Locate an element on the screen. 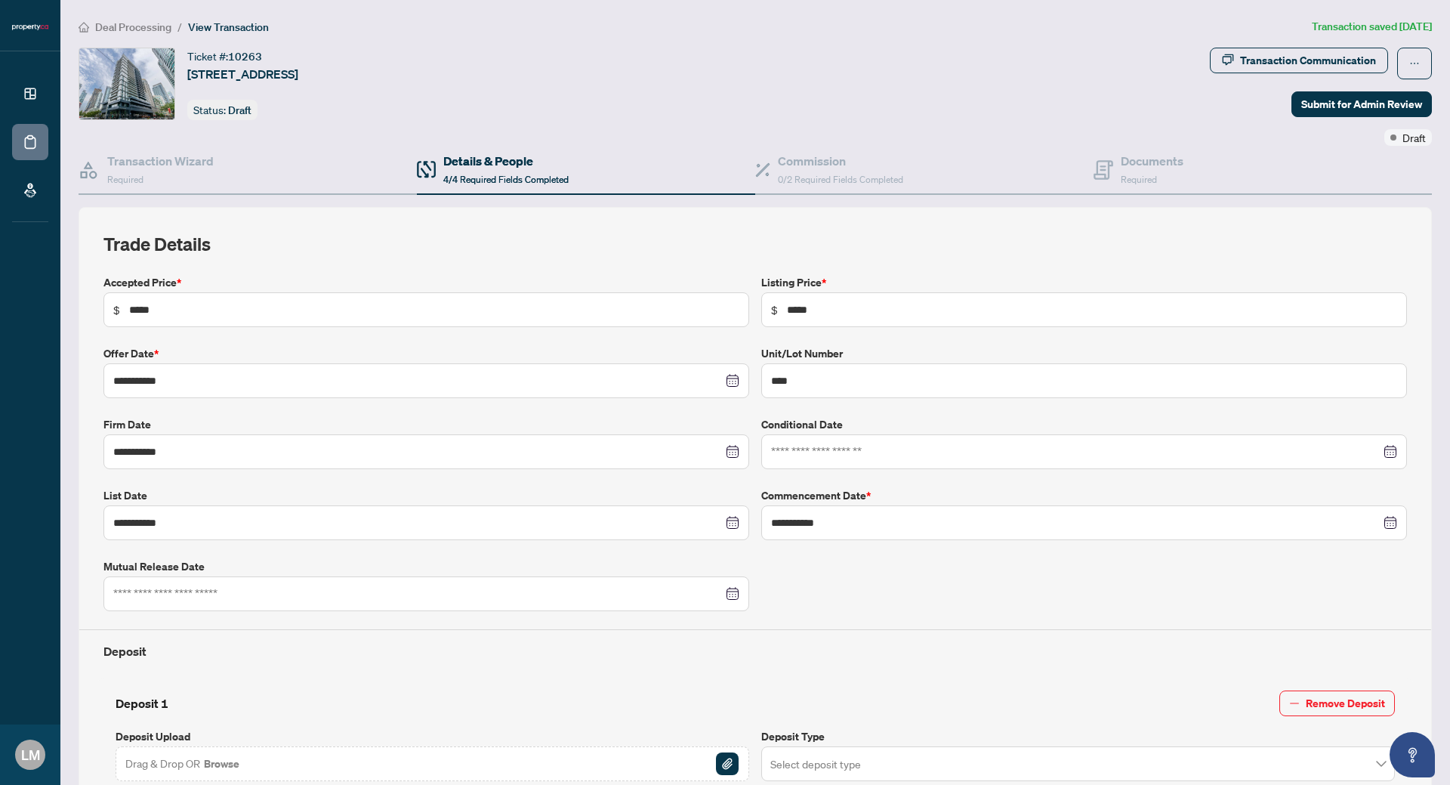 The width and height of the screenshot is (1450, 785). span: Drag & Drop OR BrowseFile Attachement is located at coordinates (432, 764).